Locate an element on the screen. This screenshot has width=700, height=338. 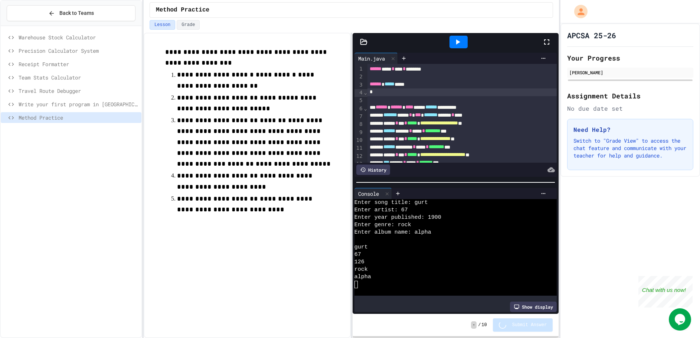
div: 11 is located at coordinates (359, 148).